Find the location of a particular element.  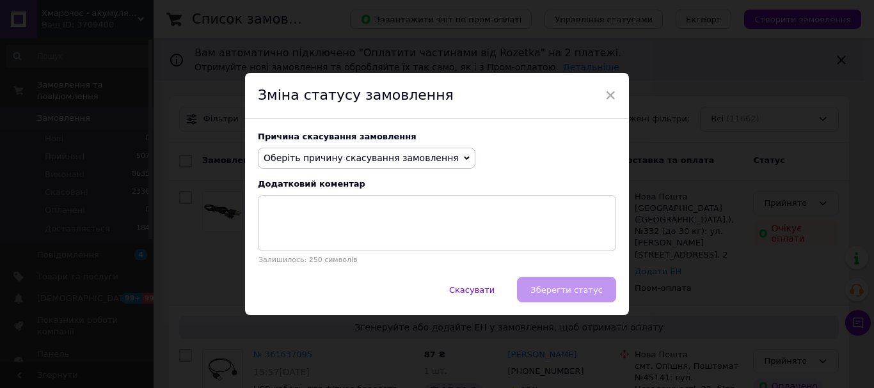

span: Скасувати is located at coordinates (472, 290).